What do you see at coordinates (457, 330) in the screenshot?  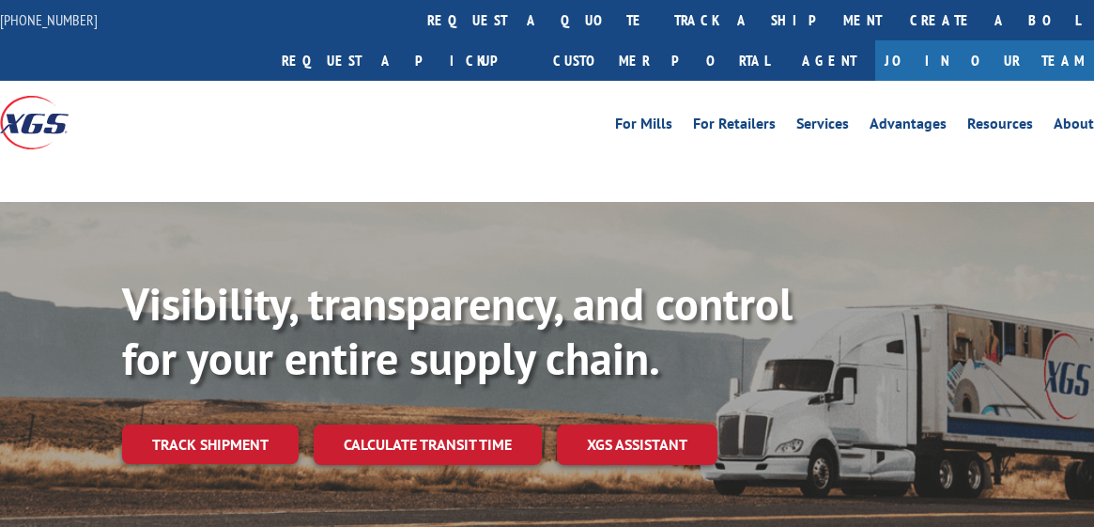 I see `b: Visibility, transparency, and control for your entire supply chain.` at bounding box center [457, 330].